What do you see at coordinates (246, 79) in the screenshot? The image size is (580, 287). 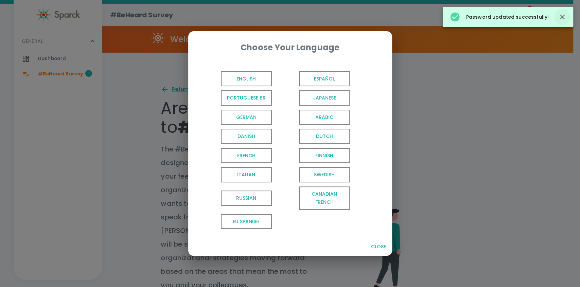 I see `span: English` at bounding box center [246, 79].